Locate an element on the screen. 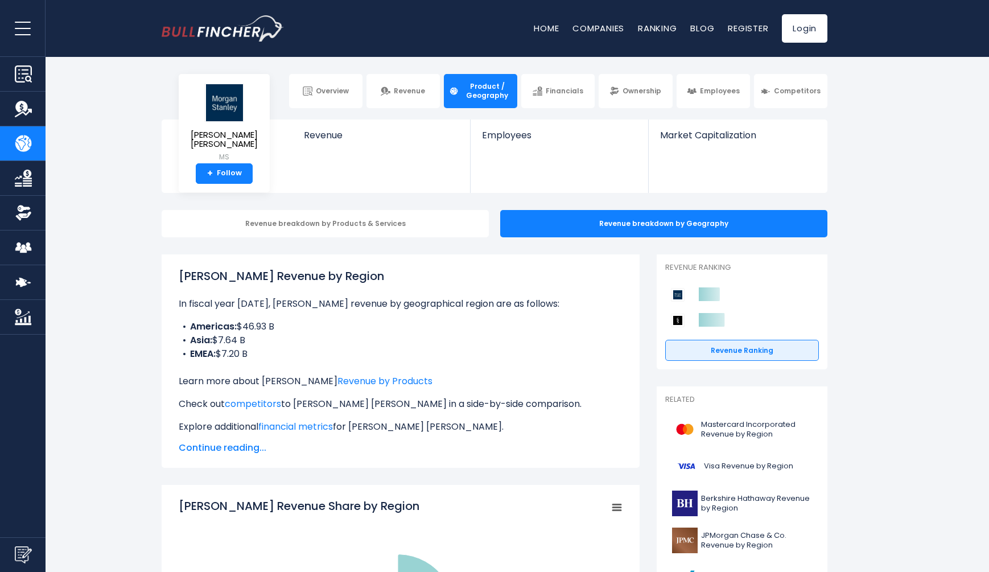 This screenshot has width=989, height=572. span: Continue reading... is located at coordinates (400, 448).